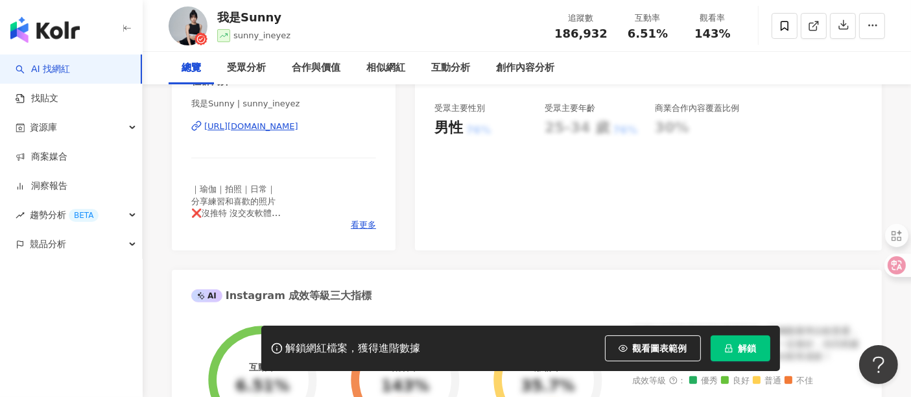  I want to click on span: 不佳, so click(799, 381).